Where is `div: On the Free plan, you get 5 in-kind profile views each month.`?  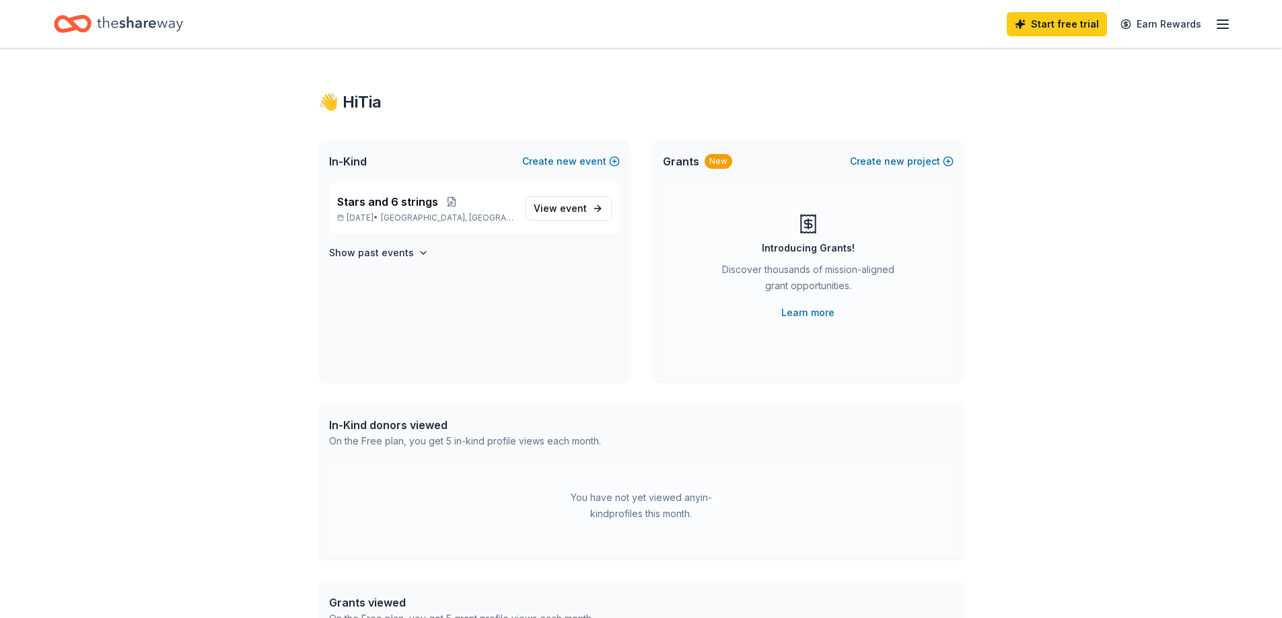 div: On the Free plan, you get 5 in-kind profile views each month. is located at coordinates (465, 441).